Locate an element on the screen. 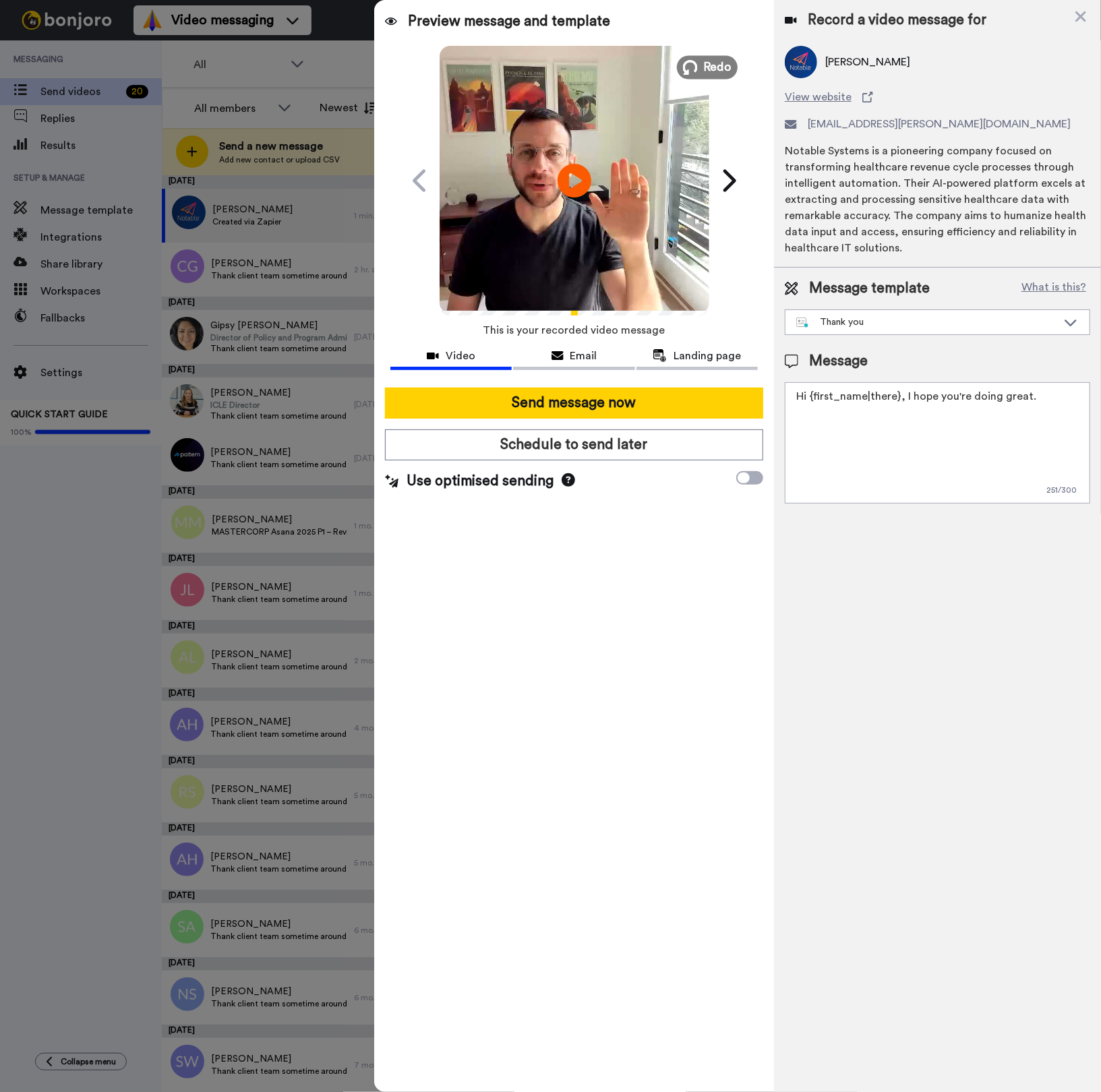 Image resolution: width=1101 pixels, height=1092 pixels. span: Landing page is located at coordinates (708, 356).